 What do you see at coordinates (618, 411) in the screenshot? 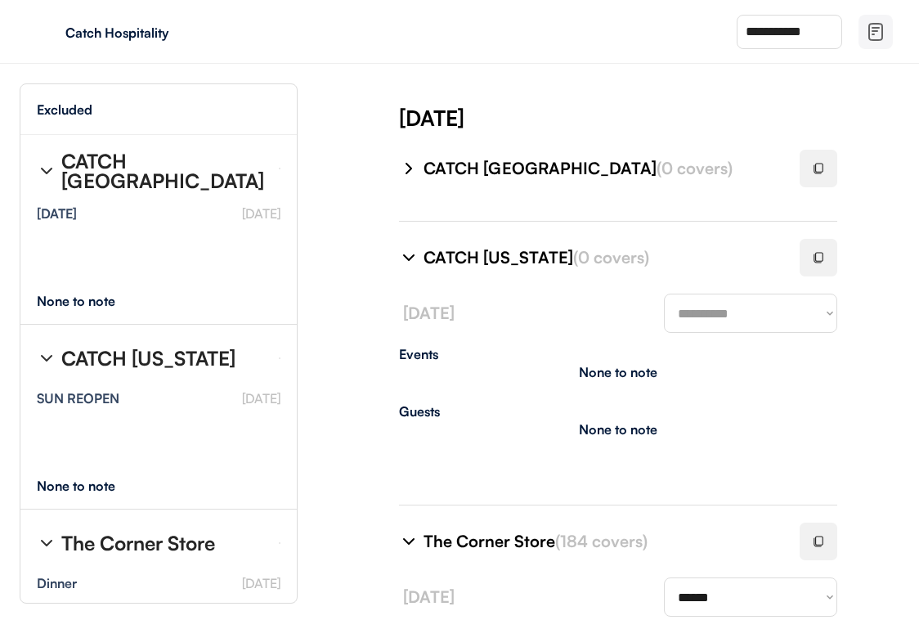
I see `div: Guests` at bounding box center [618, 411].